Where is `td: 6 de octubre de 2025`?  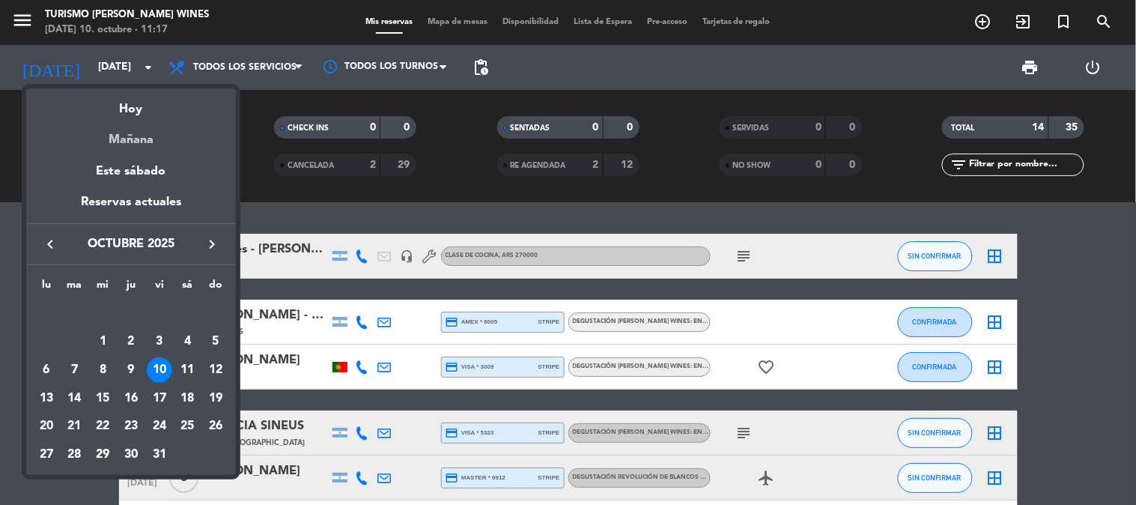 td: 6 de octubre de 2025 is located at coordinates (46, 370).